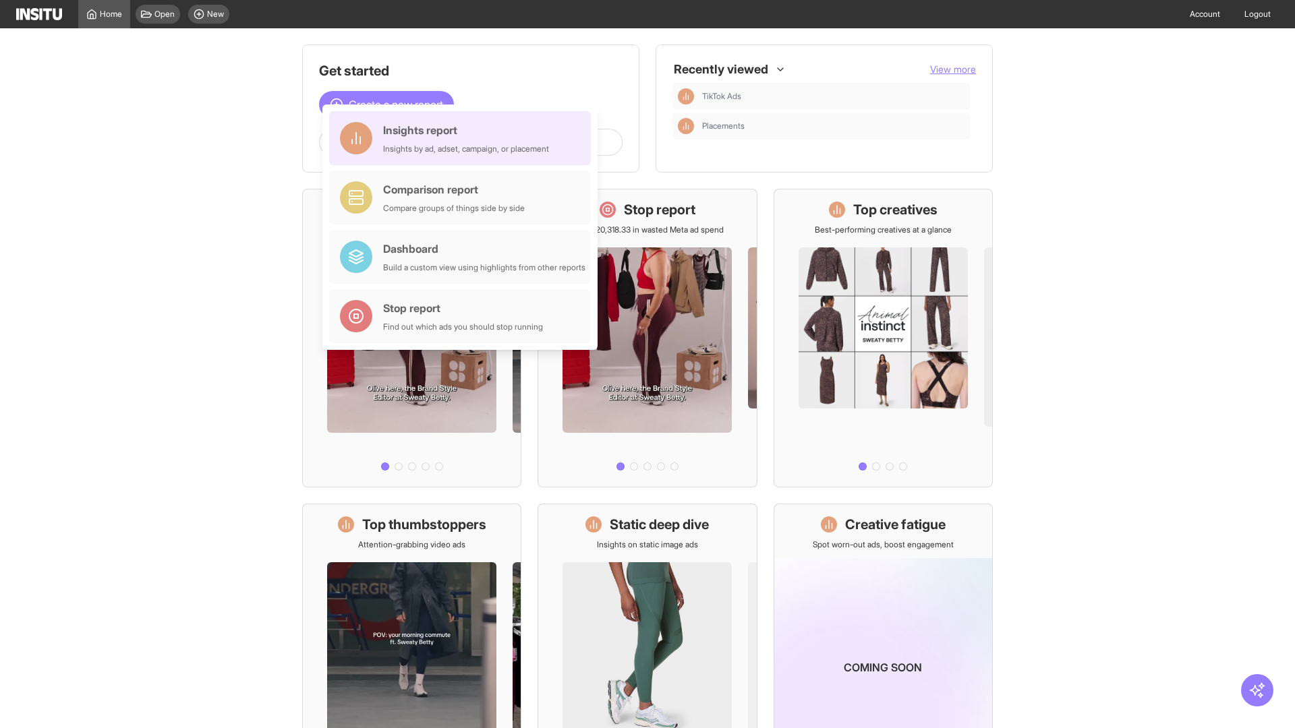  I want to click on p: Save £20,318.33 in wasted Meta ad spend, so click(647, 230).